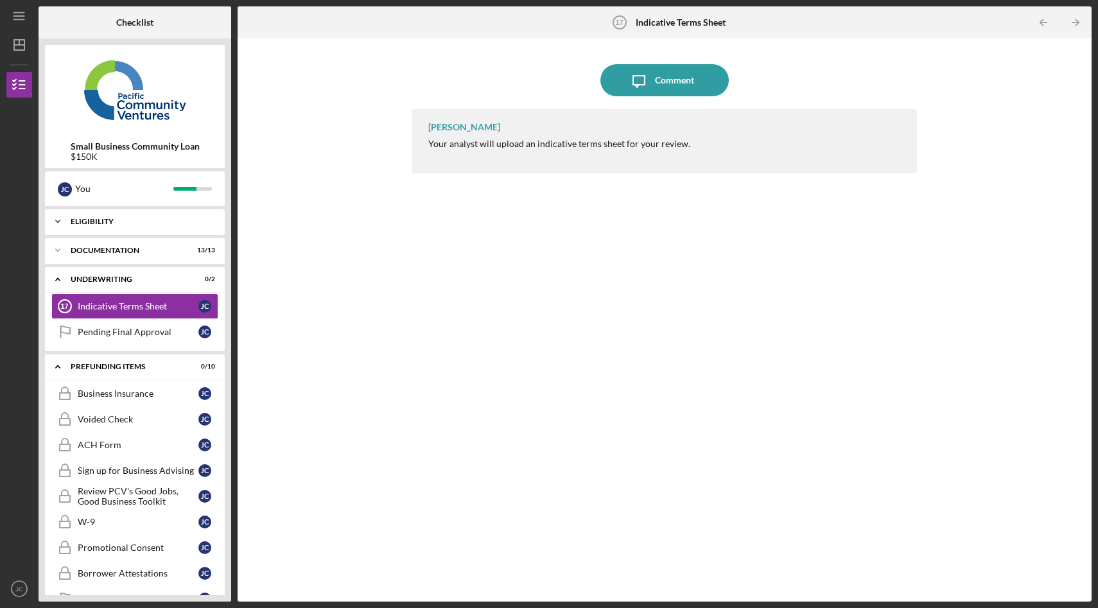 This screenshot has height=608, width=1098. Describe the element at coordinates (135, 394) in the screenshot. I see `a: Business InsuranceJC` at that location.